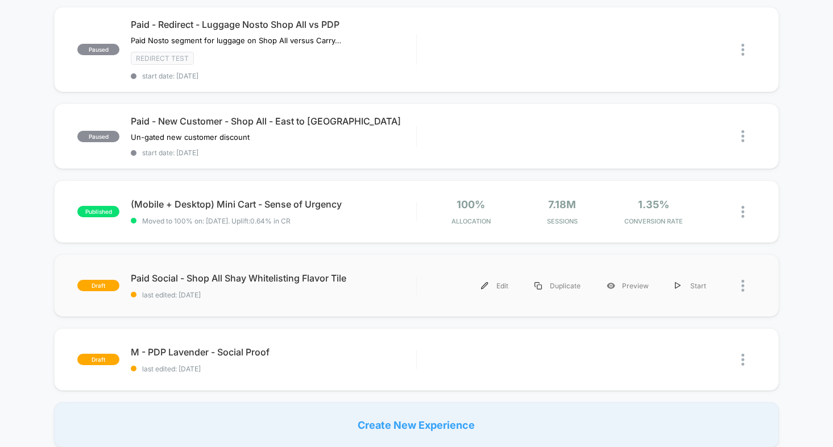 The height and width of the screenshot is (447, 833). What do you see at coordinates (495, 285) in the screenshot?
I see `div: Edit` at bounding box center [495, 285].